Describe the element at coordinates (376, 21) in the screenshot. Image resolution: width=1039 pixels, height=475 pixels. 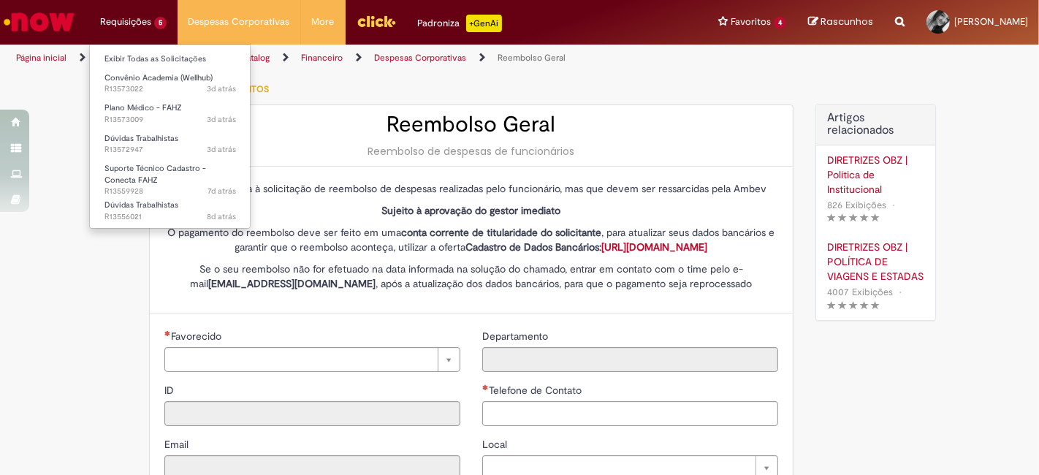
I see `img: click_logo_yellow_360x200.png` at that location.